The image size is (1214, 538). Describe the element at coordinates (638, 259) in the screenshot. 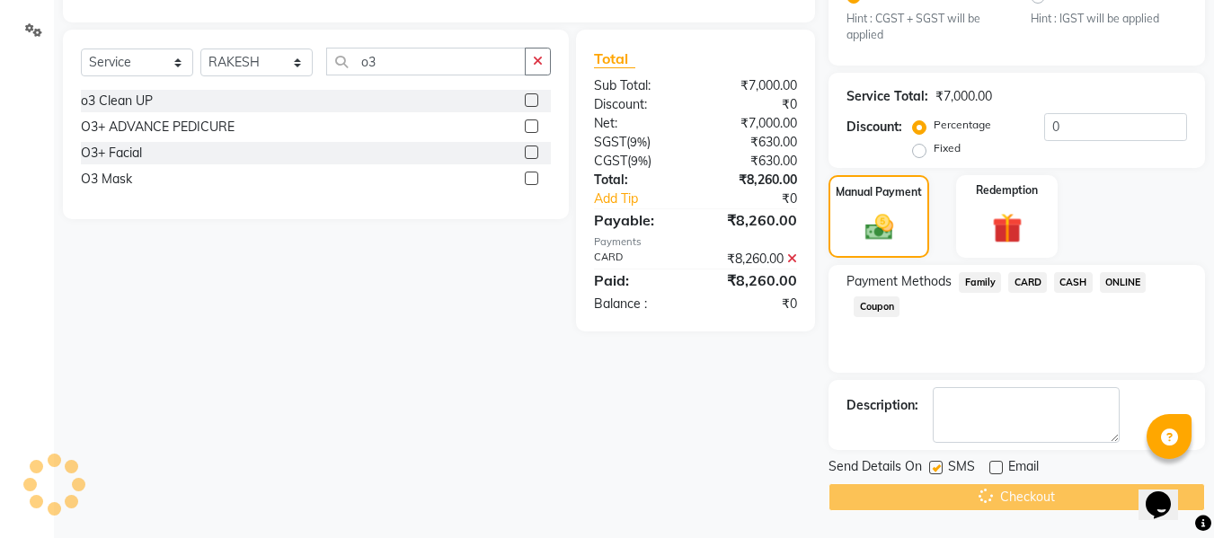

I see `div: CARD` at that location.